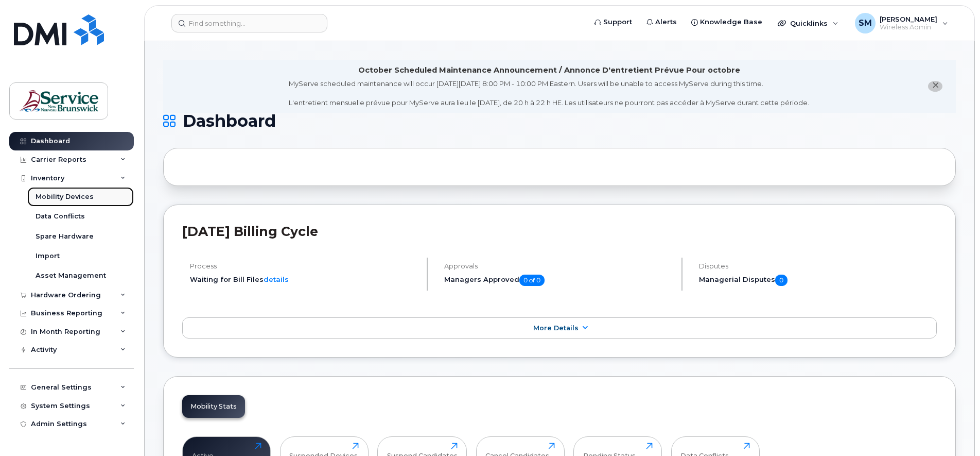 Image resolution: width=980 pixels, height=456 pixels. Describe the element at coordinates (304, 266) in the screenshot. I see `h4: Process` at that location.